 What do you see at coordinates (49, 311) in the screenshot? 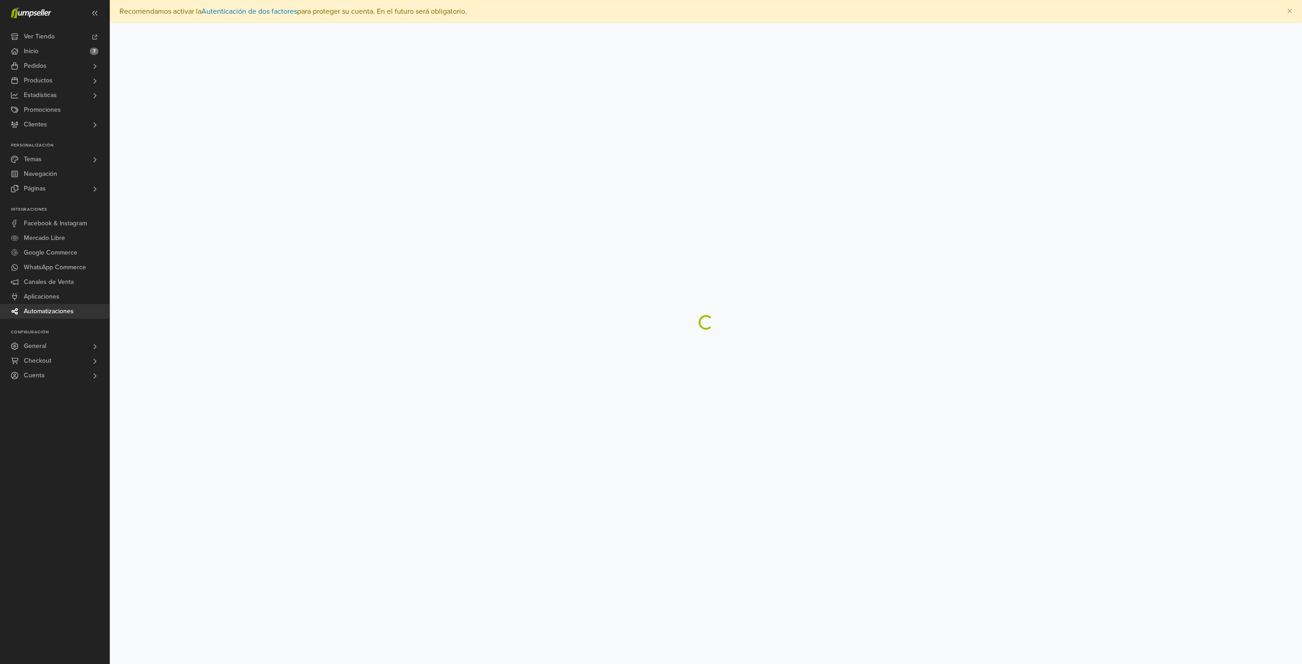
I see `span: Automatizaciones` at bounding box center [49, 311].